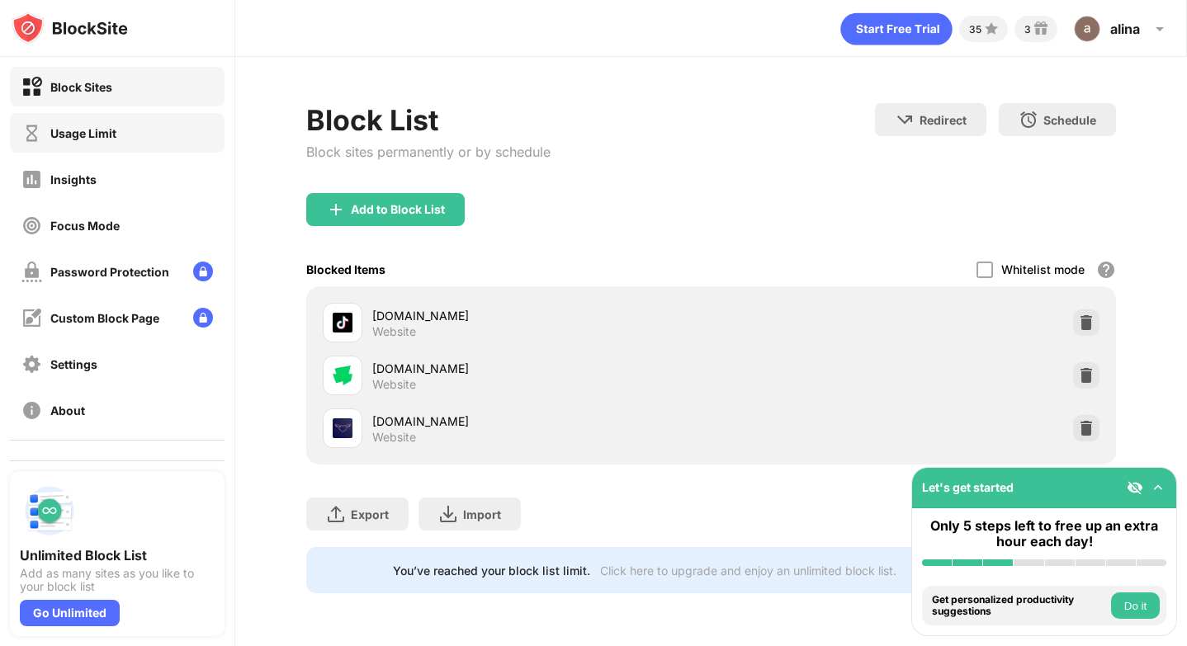 The height and width of the screenshot is (646, 1187). I want to click on img: about-off.svg, so click(31, 410).